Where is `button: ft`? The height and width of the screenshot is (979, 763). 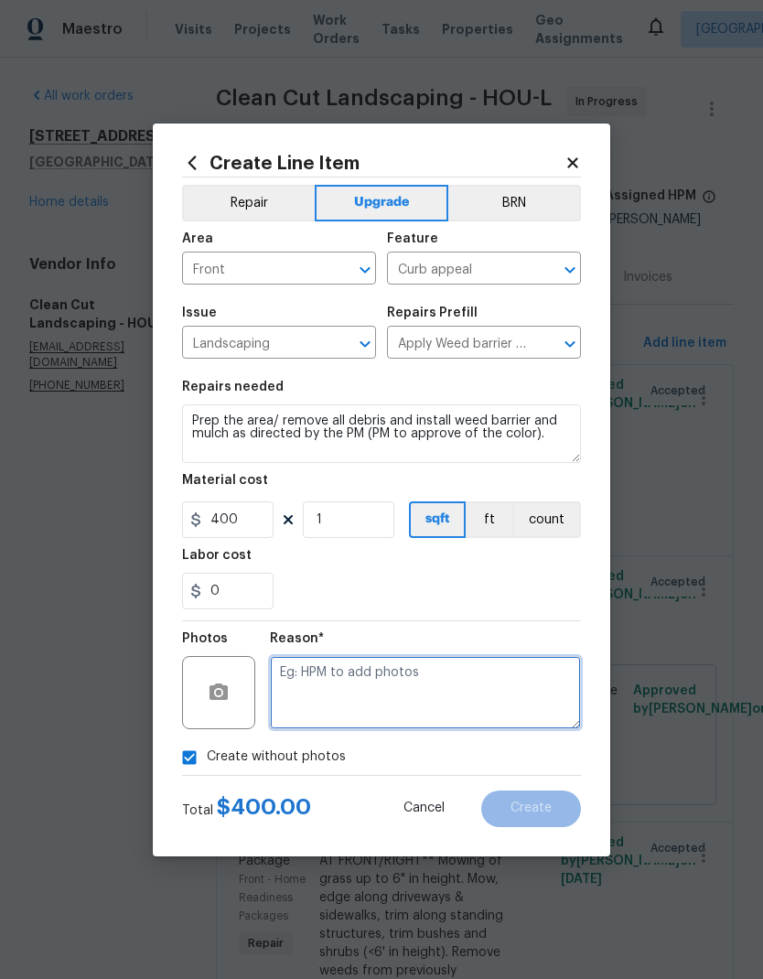 button: ft is located at coordinates (489, 520).